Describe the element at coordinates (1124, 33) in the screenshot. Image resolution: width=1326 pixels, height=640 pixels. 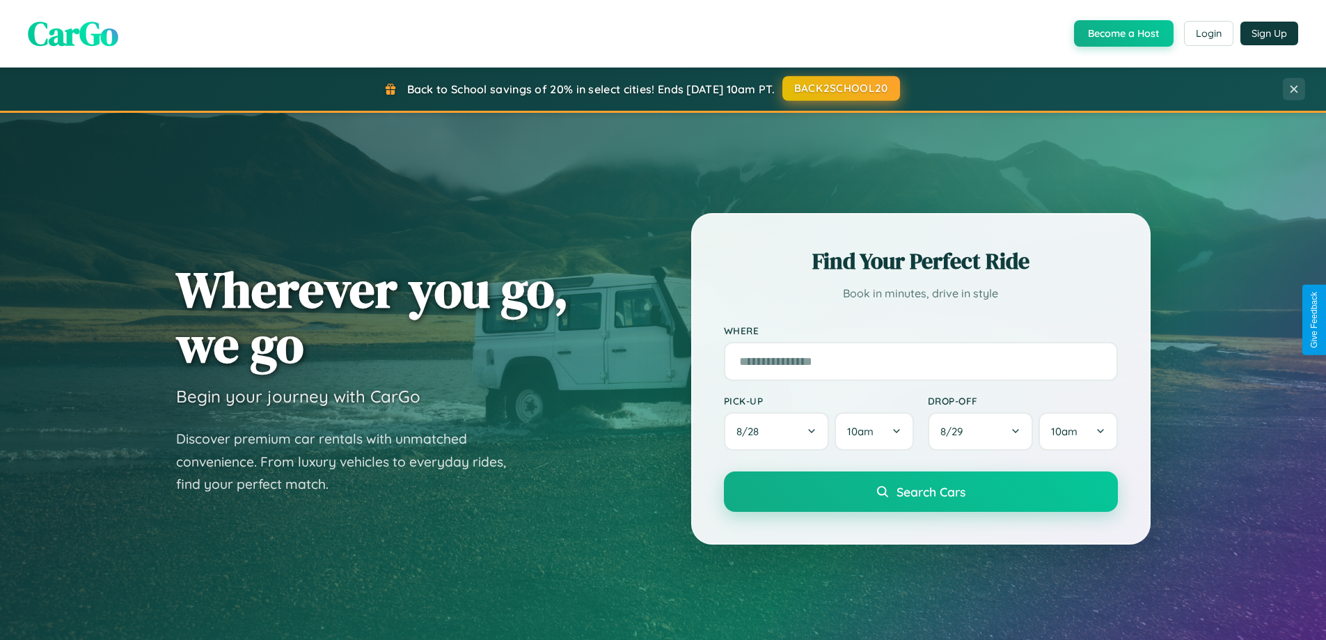
I see `button: Become a Host` at that location.